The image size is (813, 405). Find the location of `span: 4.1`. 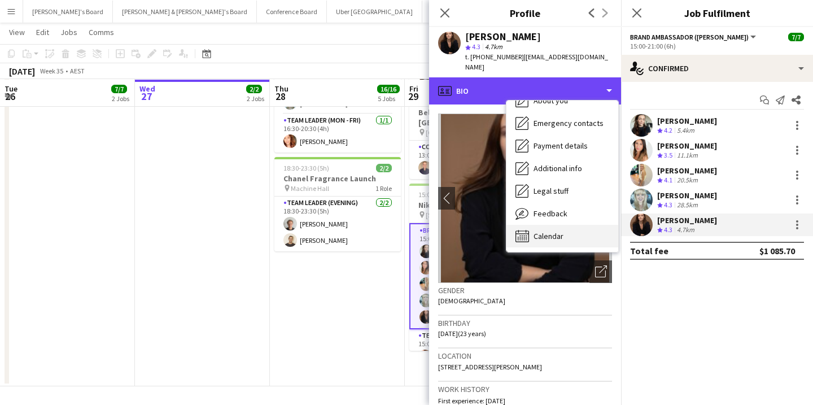

span: 4.1 is located at coordinates (668, 180).